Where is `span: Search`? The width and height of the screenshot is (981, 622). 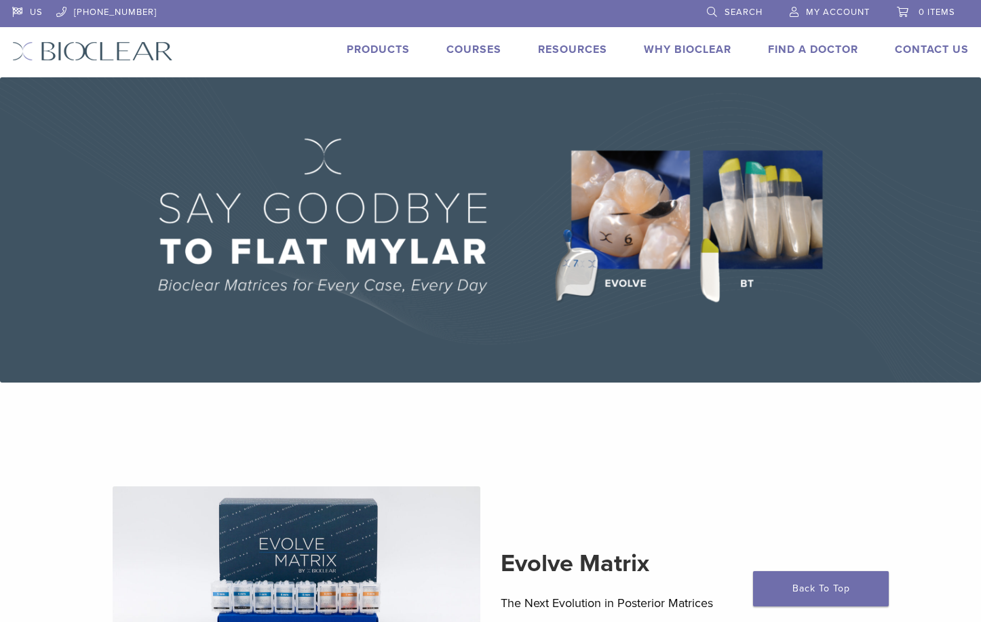
span: Search is located at coordinates (743, 12).